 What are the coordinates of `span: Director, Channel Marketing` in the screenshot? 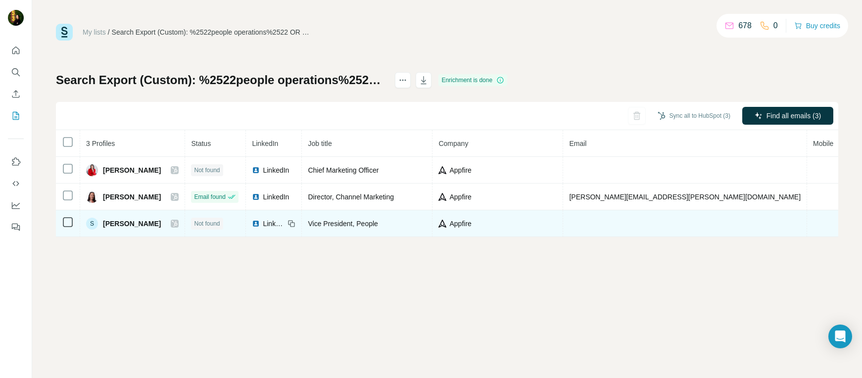 It's located at (351, 197).